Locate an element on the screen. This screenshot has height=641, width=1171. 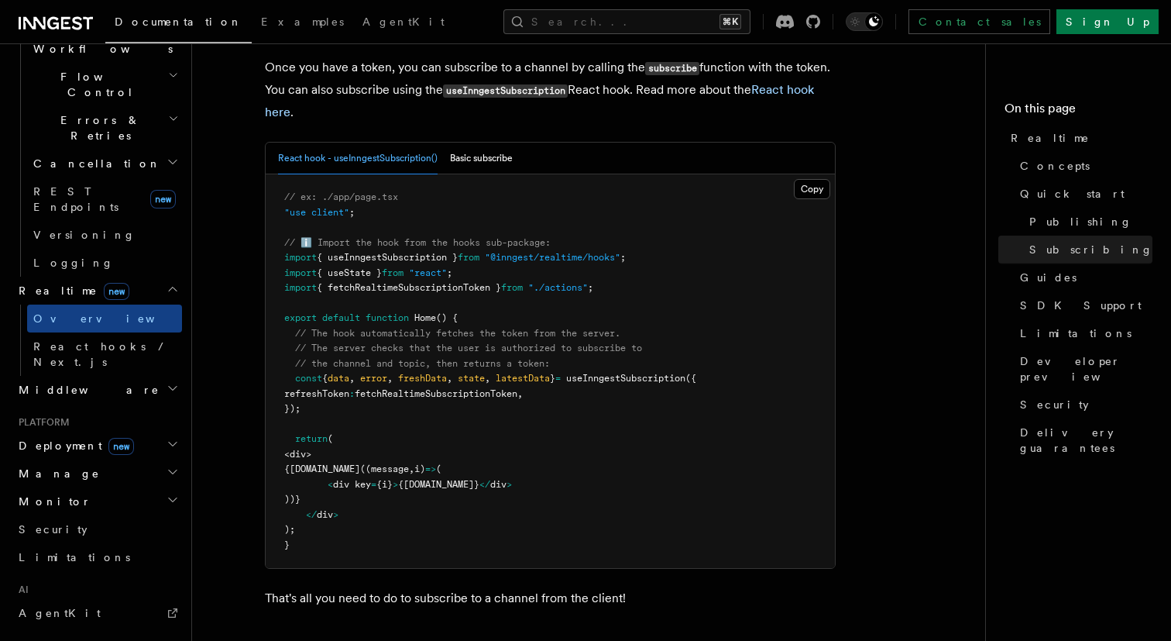
a: Examples is located at coordinates (302, 23).